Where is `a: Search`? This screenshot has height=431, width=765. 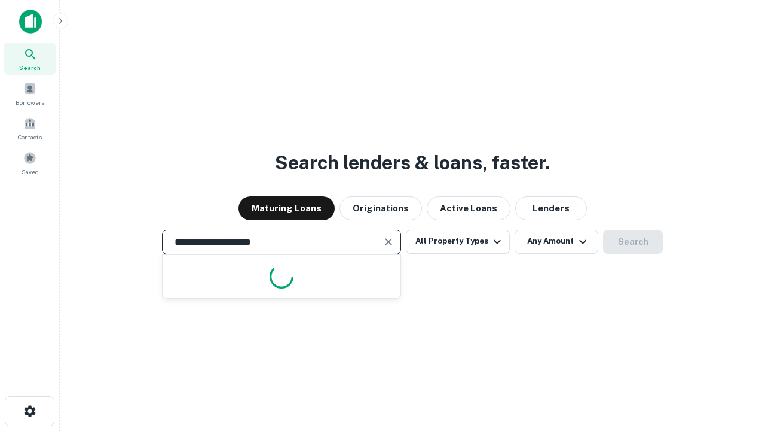 a: Search is located at coordinates (30, 59).